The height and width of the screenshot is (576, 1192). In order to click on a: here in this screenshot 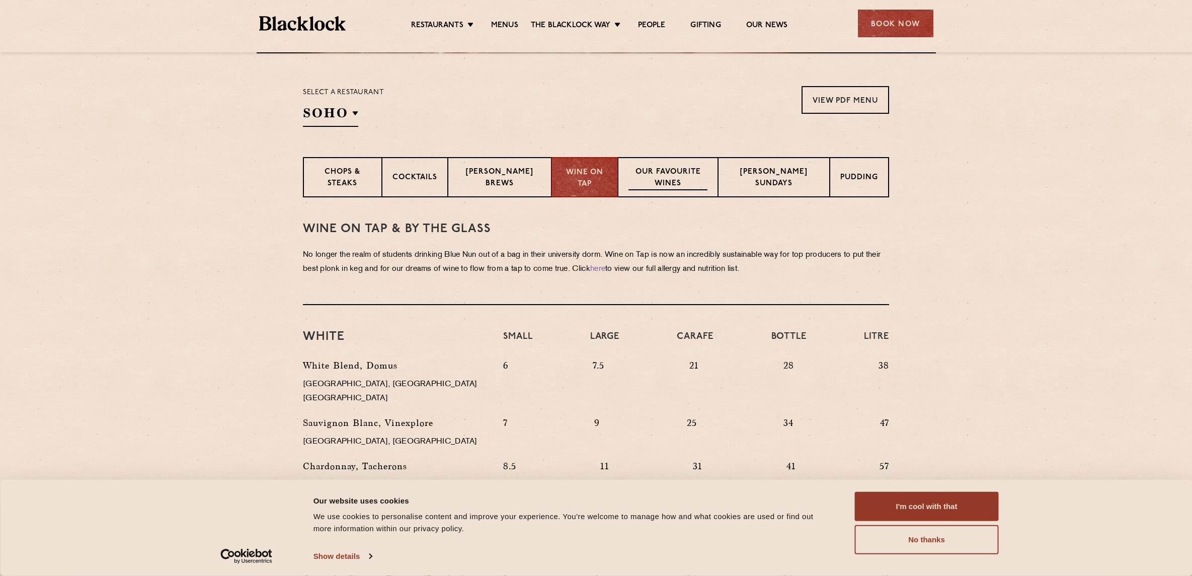, I will do `click(598, 269)`.